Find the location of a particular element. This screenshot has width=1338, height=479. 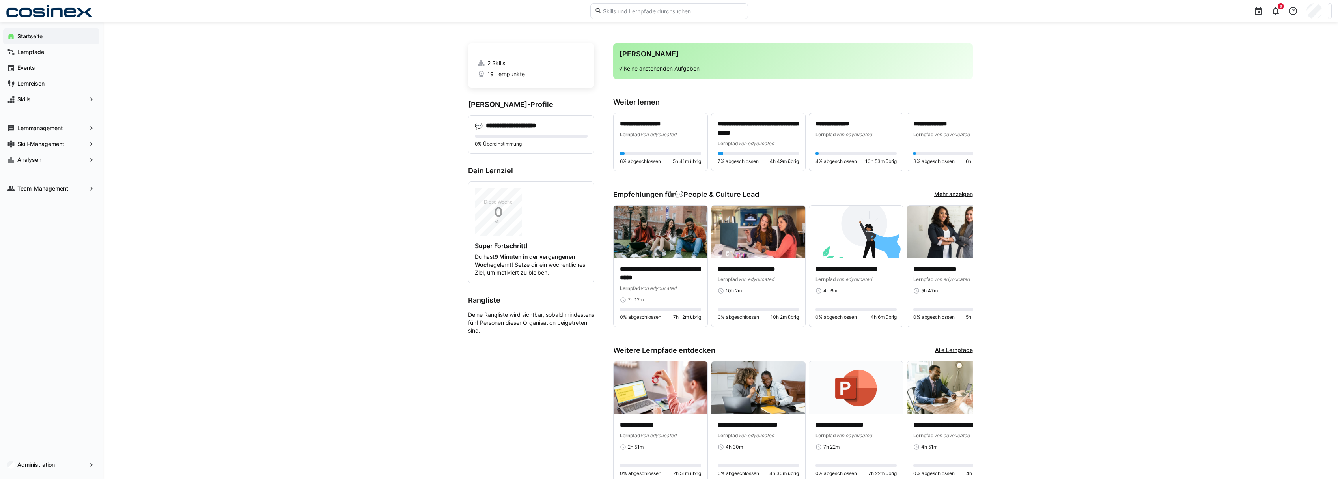

span: 5h 47m übrig is located at coordinates (980, 317).